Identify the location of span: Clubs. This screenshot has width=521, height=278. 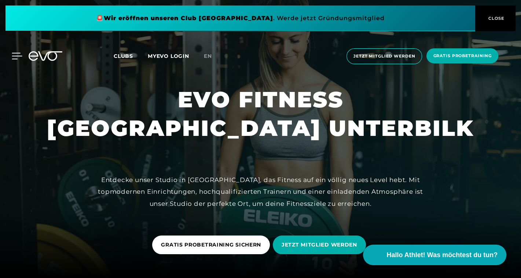
(123, 56).